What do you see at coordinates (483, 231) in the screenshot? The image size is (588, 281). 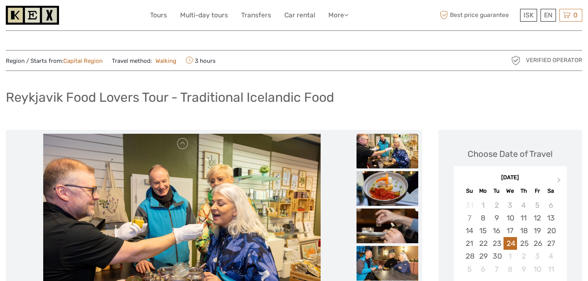 I see `div: Choose Monday, September 15th, 2025` at bounding box center [483, 231].